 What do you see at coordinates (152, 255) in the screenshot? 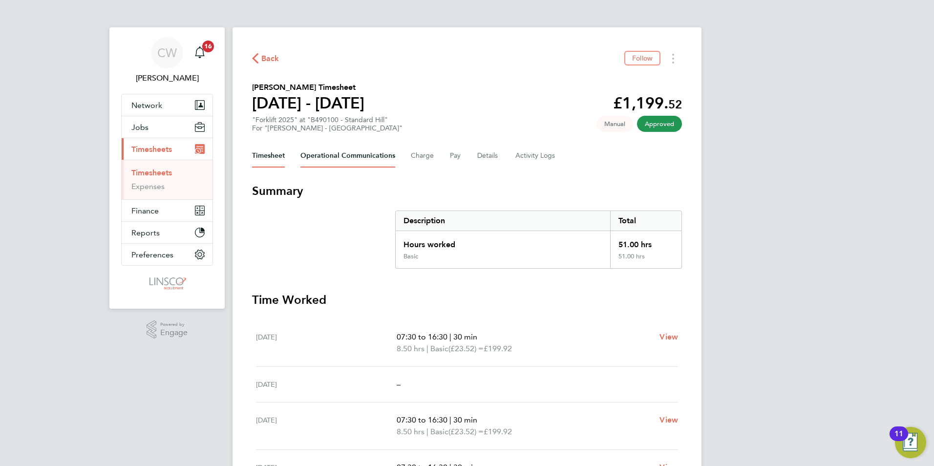
I see `span: Preferences` at bounding box center [152, 255].